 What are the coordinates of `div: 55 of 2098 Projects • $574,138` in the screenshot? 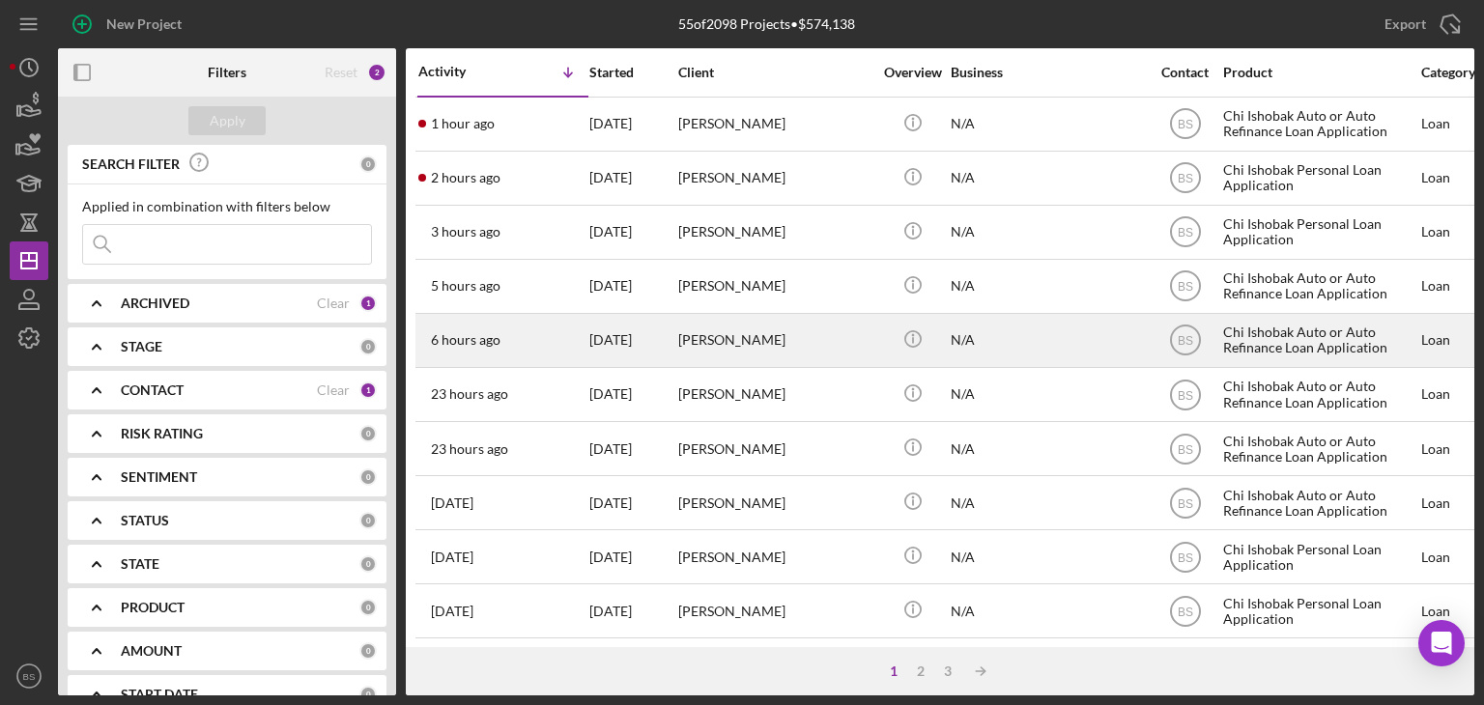 It's located at (766, 24).